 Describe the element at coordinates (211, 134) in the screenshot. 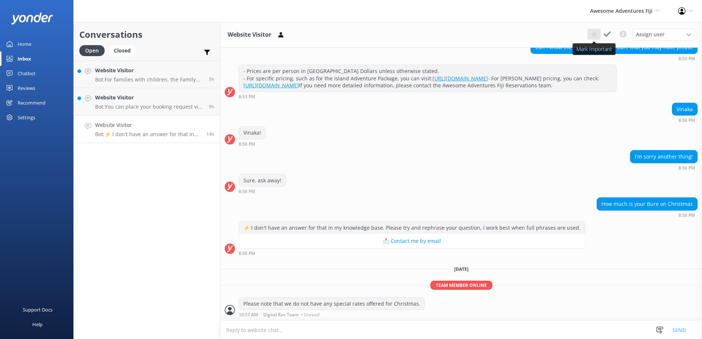

I see `span: Oct 10 2025 09:56pm (UTC +13:00) Pacific/Auckland` at that location.